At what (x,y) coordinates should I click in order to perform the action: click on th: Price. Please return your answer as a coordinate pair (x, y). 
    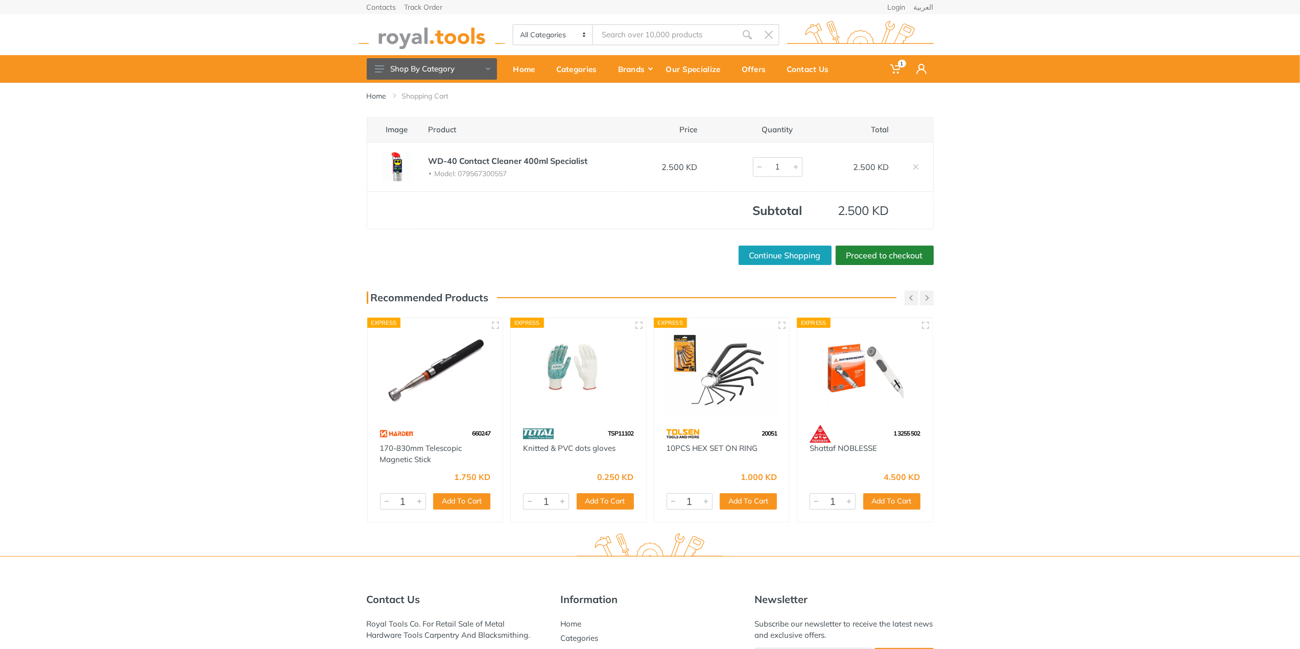
    Looking at the image, I should click on (664, 130).